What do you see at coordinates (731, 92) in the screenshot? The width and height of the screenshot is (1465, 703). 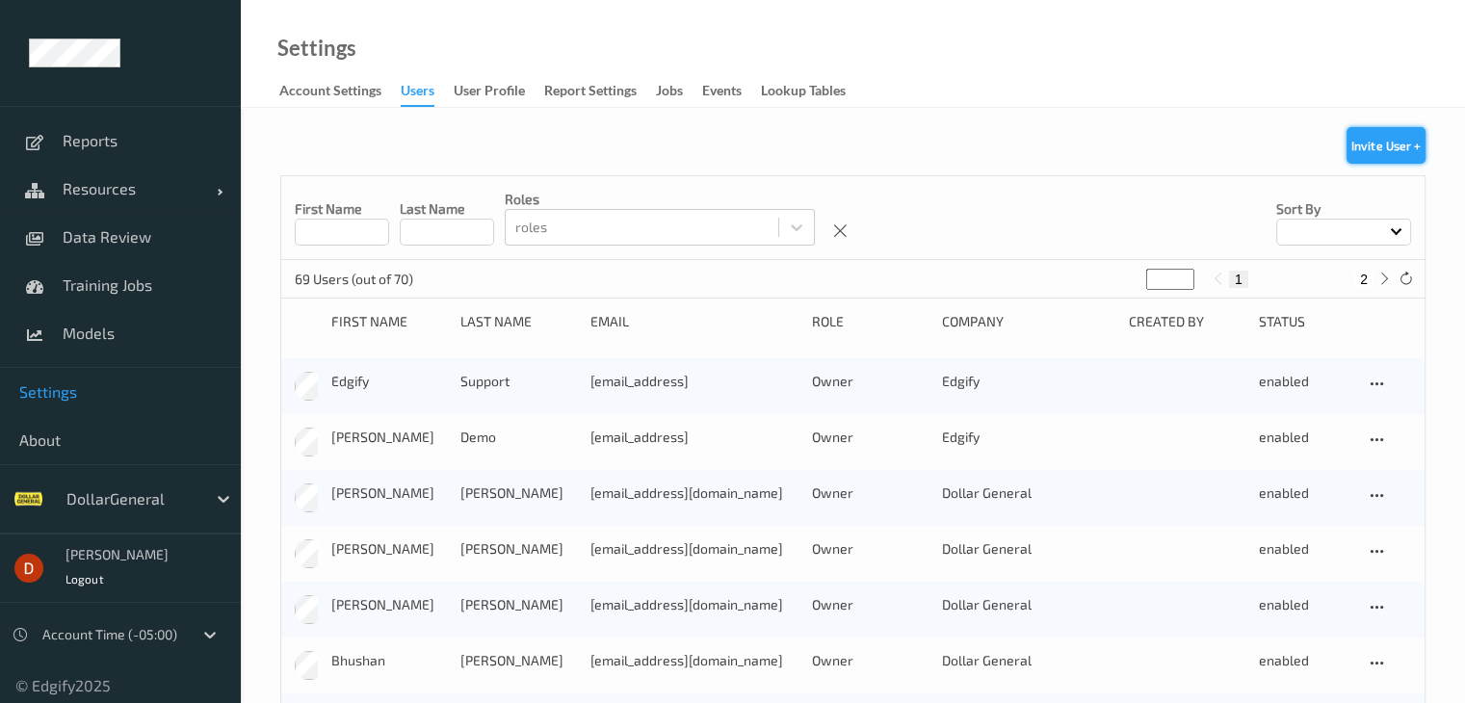 I see `a: events` at bounding box center [731, 92].